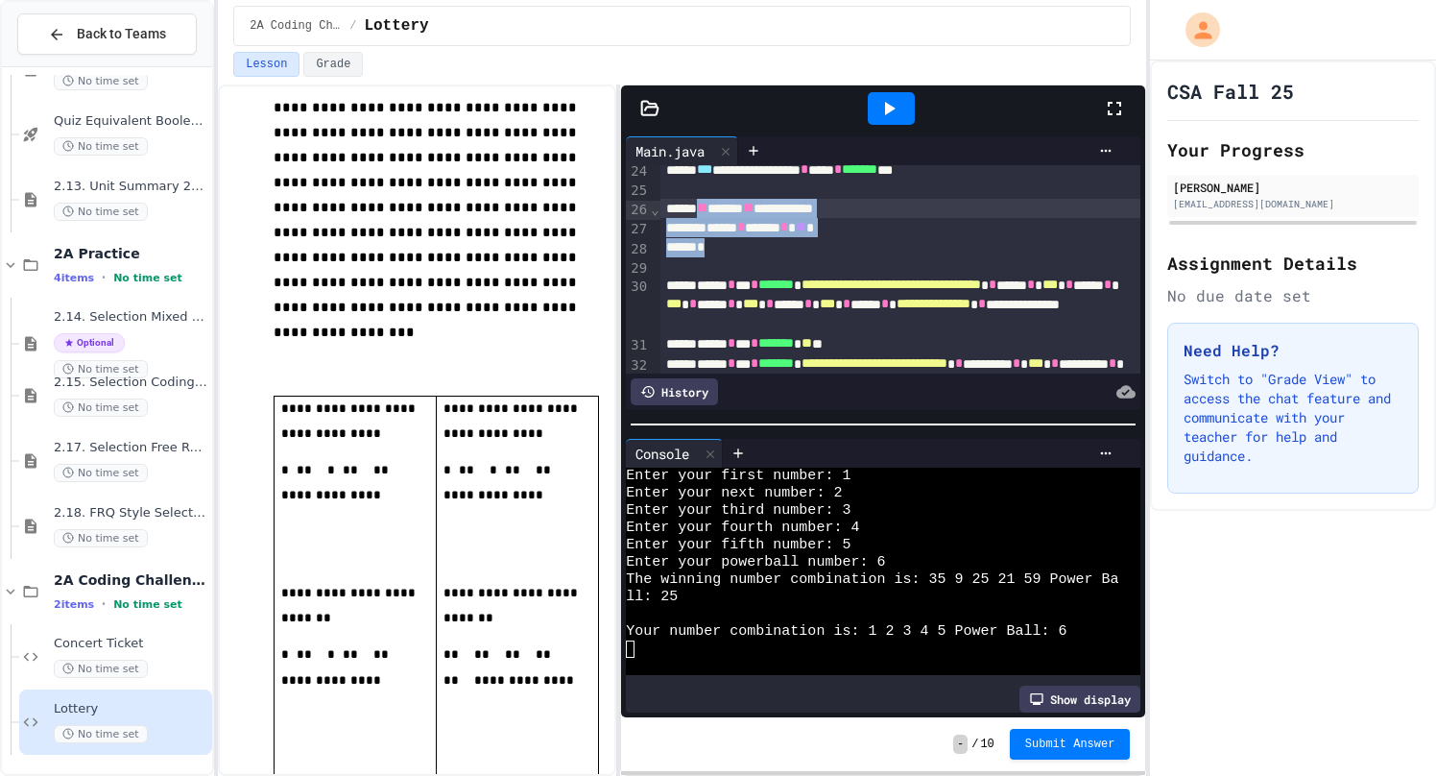 This screenshot has width=1436, height=776. I want to click on div: Show display, so click(1080, 699).